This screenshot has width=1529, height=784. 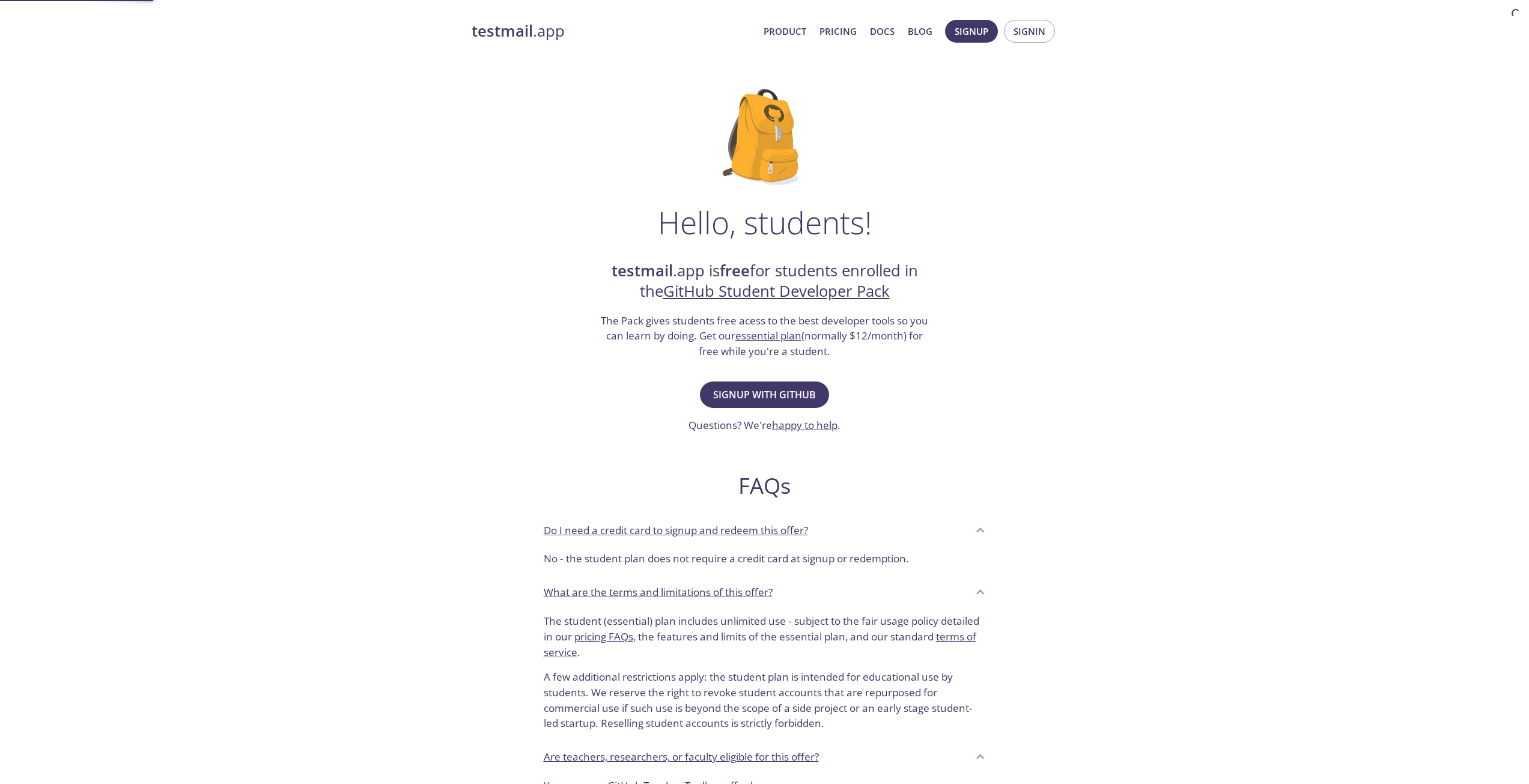 What do you see at coordinates (776, 291) in the screenshot?
I see `a: GitHub Student Developer Pack` at bounding box center [776, 291].